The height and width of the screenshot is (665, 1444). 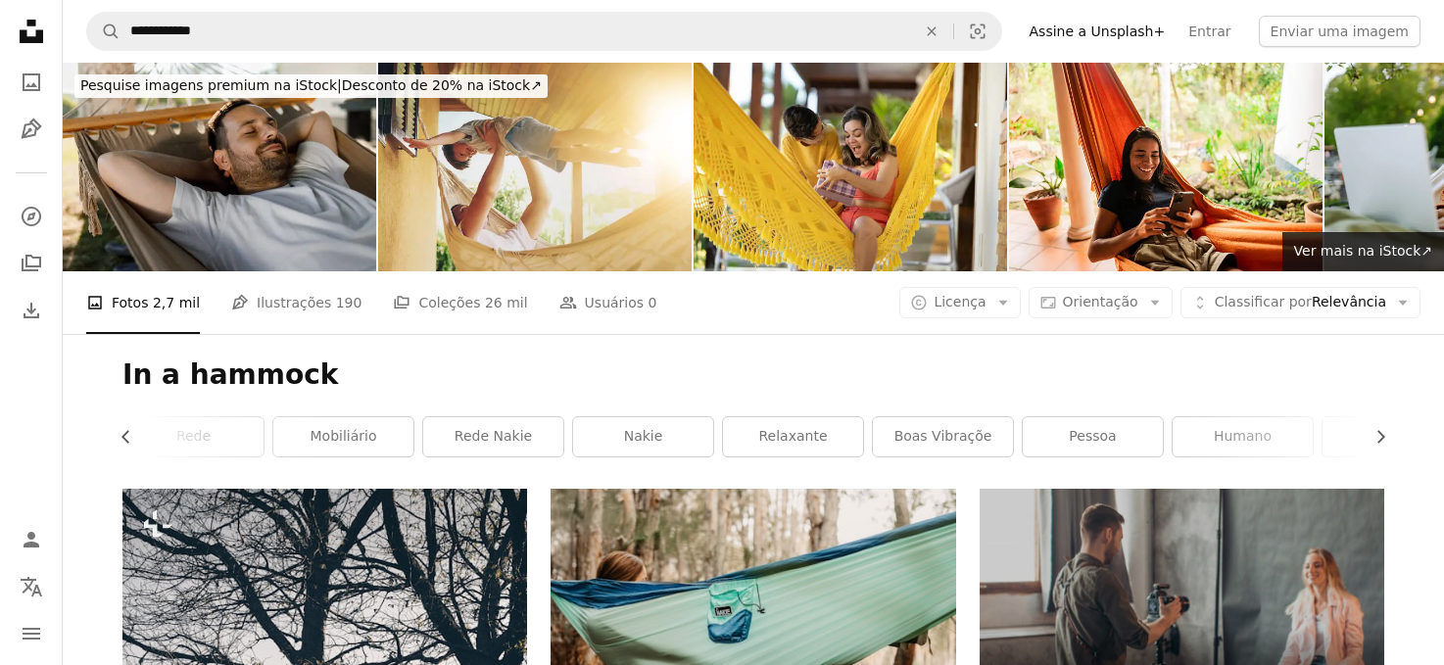 What do you see at coordinates (1097, 31) in the screenshot?
I see `a: Assine a Unsplash+` at bounding box center [1097, 31].